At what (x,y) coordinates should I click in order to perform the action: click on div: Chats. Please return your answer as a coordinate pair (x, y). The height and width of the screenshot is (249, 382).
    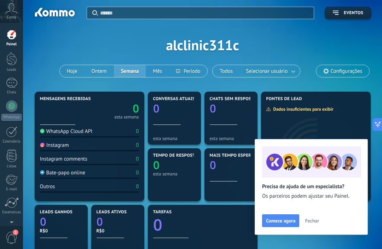
    Looking at the image, I should click on (12, 92).